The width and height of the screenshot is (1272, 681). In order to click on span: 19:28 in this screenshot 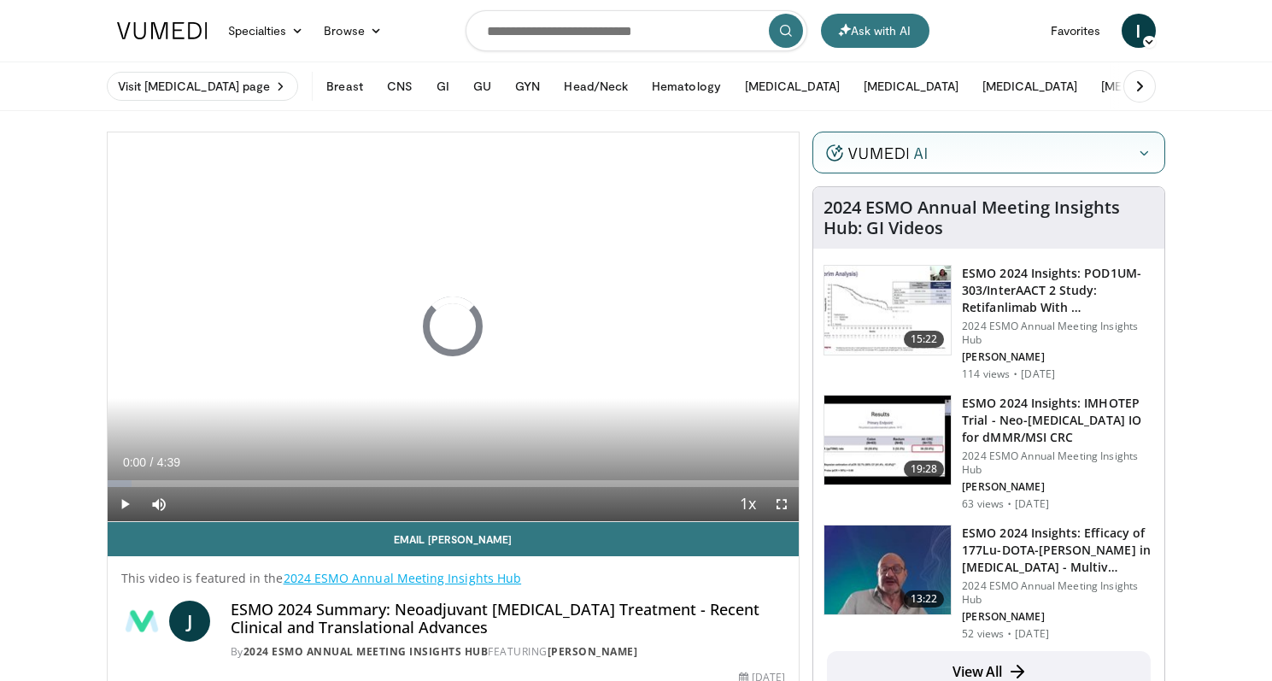, I will do `click(924, 469)`.